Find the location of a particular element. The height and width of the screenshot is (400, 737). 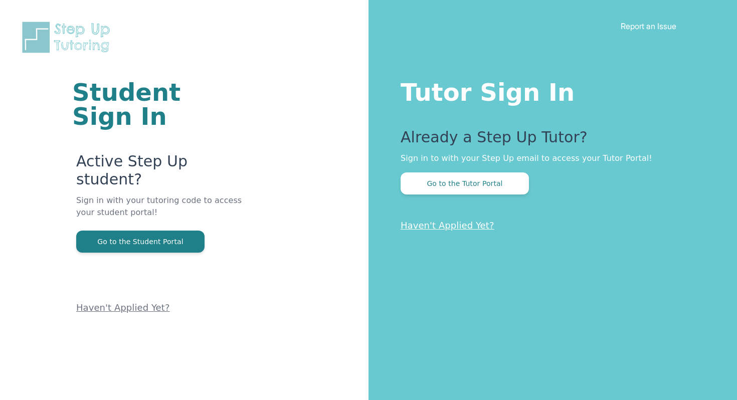

button: Go to the Student Portal is located at coordinates (140, 242).